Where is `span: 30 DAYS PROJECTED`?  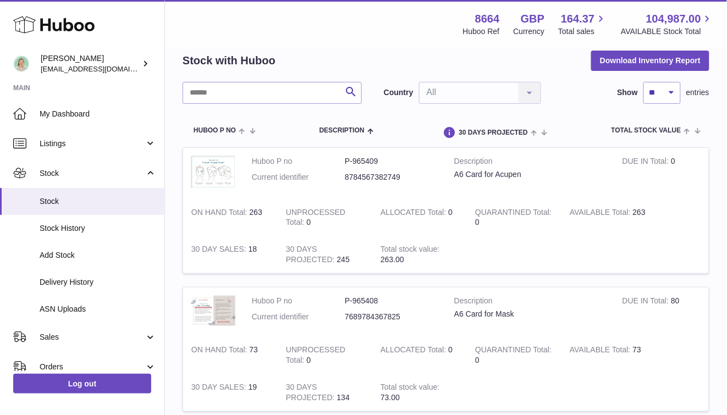
span: 30 DAYS PROJECTED is located at coordinates (493, 132).